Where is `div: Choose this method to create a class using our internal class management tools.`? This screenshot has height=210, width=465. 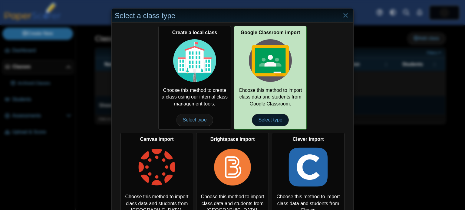
div: Choose this method to create a class using our internal class management tools. is located at coordinates (195, 78).